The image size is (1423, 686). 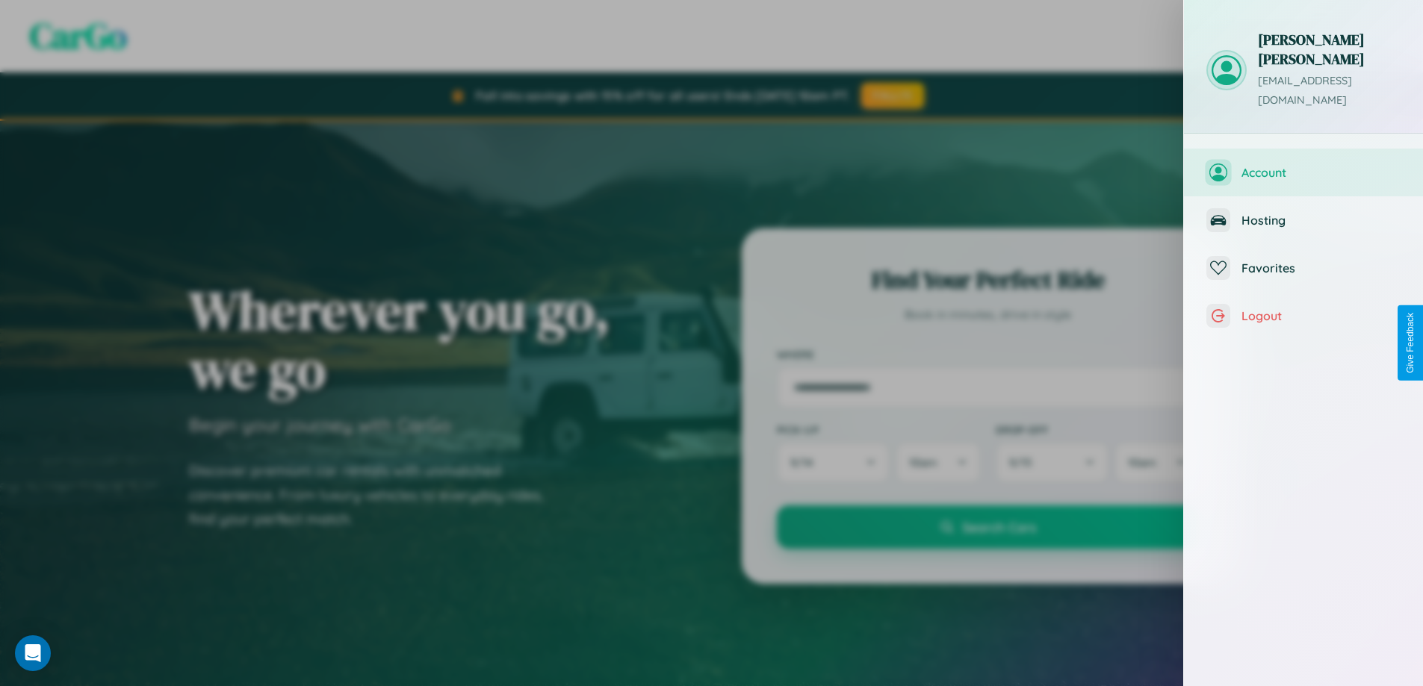 What do you see at coordinates (1321, 173) in the screenshot?
I see `span: Account` at bounding box center [1321, 173].